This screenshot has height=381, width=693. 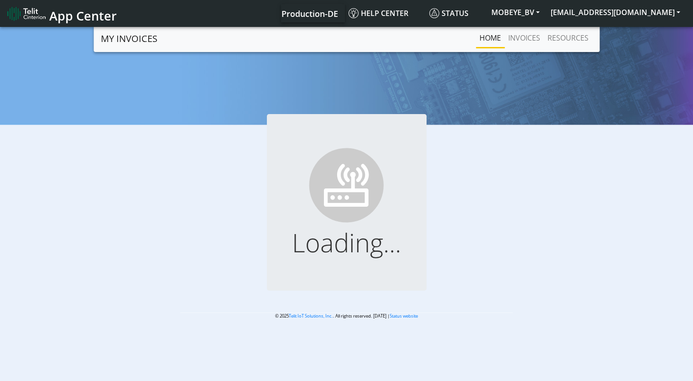 I want to click on a: Status, so click(x=456, y=13).